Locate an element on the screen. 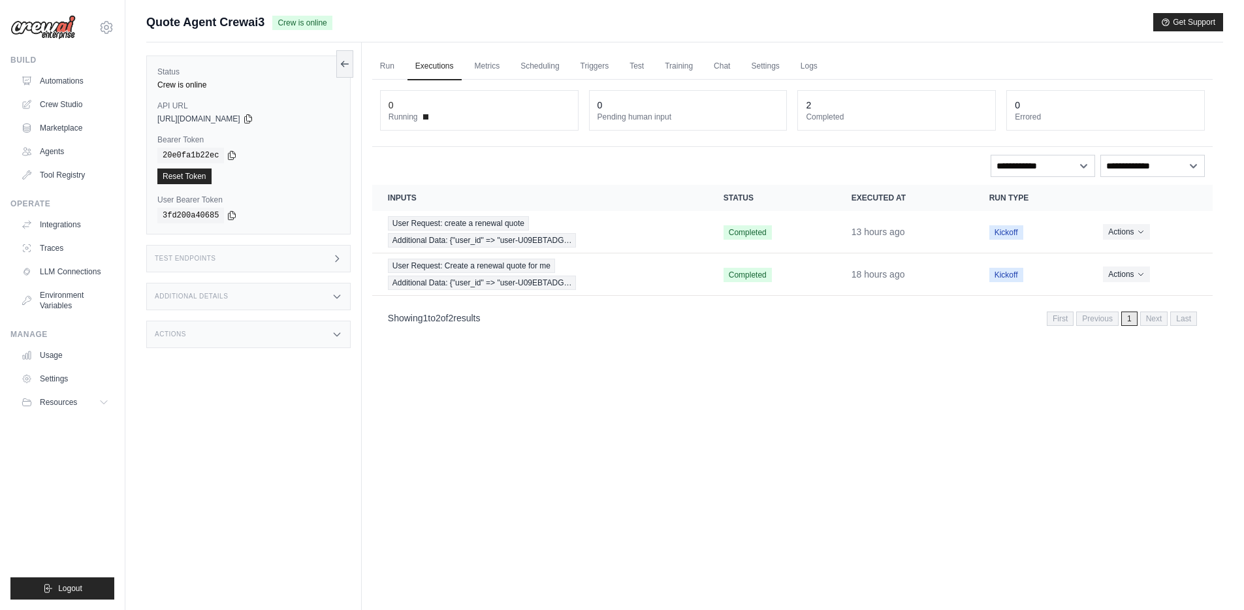 The image size is (1244, 610). span: Previous is located at coordinates (1097, 319).